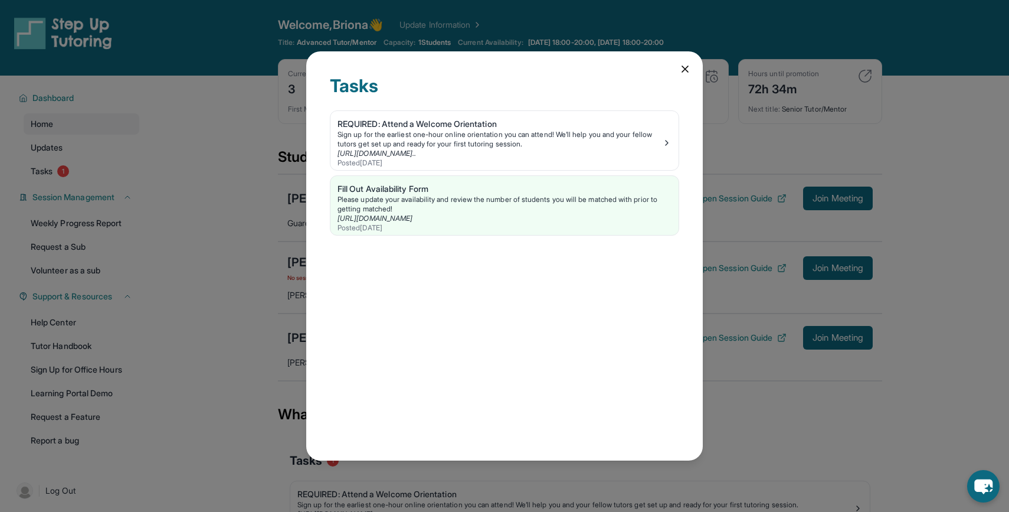 The image size is (1009, 512). I want to click on a: Fill Out Availability FormPlease update your availability and review the number of students you w..., so click(505, 205).